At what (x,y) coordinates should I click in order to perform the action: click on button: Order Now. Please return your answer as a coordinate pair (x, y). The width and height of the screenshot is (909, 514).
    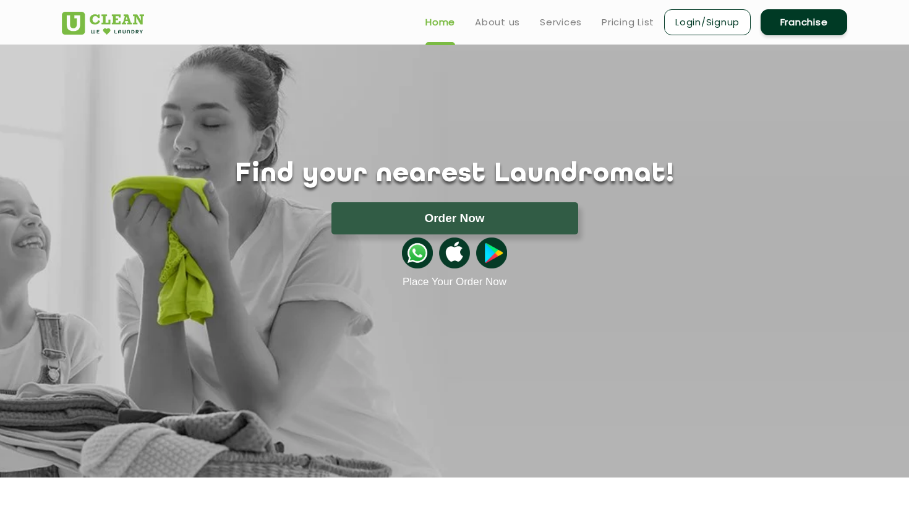
    Looking at the image, I should click on (455, 218).